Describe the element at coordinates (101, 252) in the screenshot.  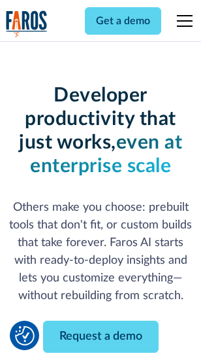
I see `p: Others make you choose: prebuilt tools that don't fit, or custom builds that take forever. Faros ...` at that location.